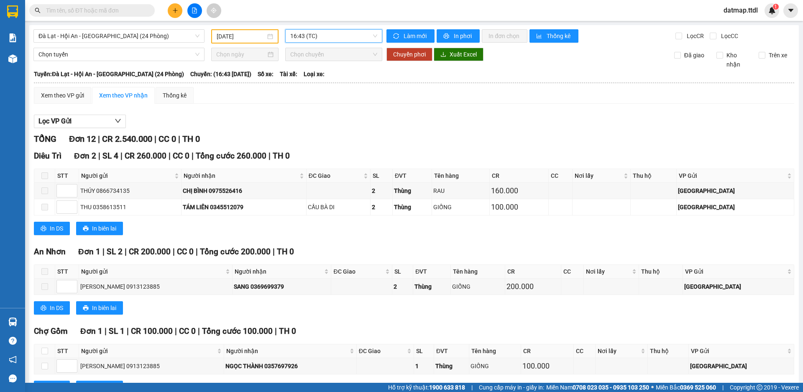 This screenshot has height=392, width=803. Describe the element at coordinates (145, 156) in the screenshot. I see `span: CR 260.000` at that location.